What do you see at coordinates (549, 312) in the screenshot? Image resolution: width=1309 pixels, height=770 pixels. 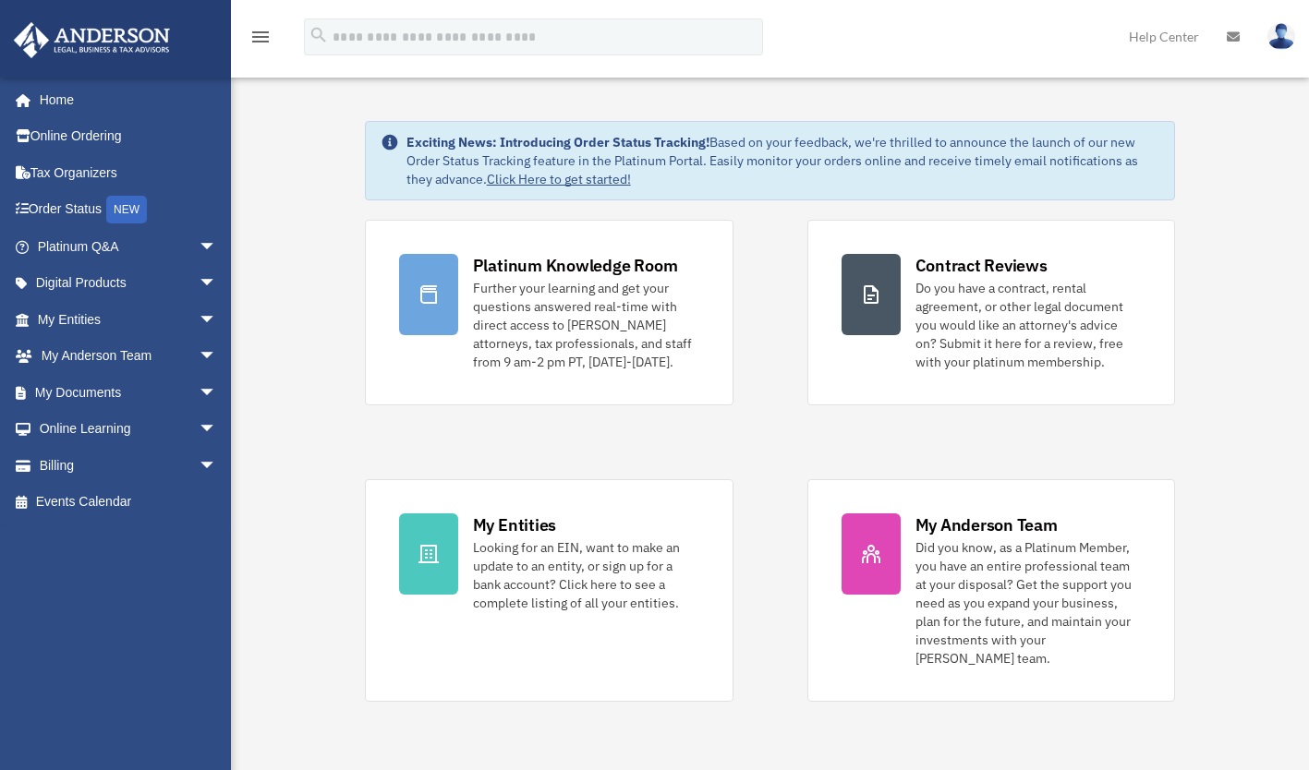 I see `a: Platinum Knowledge Room Further your learning and get your questions answered real-time with dire...` at bounding box center [549, 312].